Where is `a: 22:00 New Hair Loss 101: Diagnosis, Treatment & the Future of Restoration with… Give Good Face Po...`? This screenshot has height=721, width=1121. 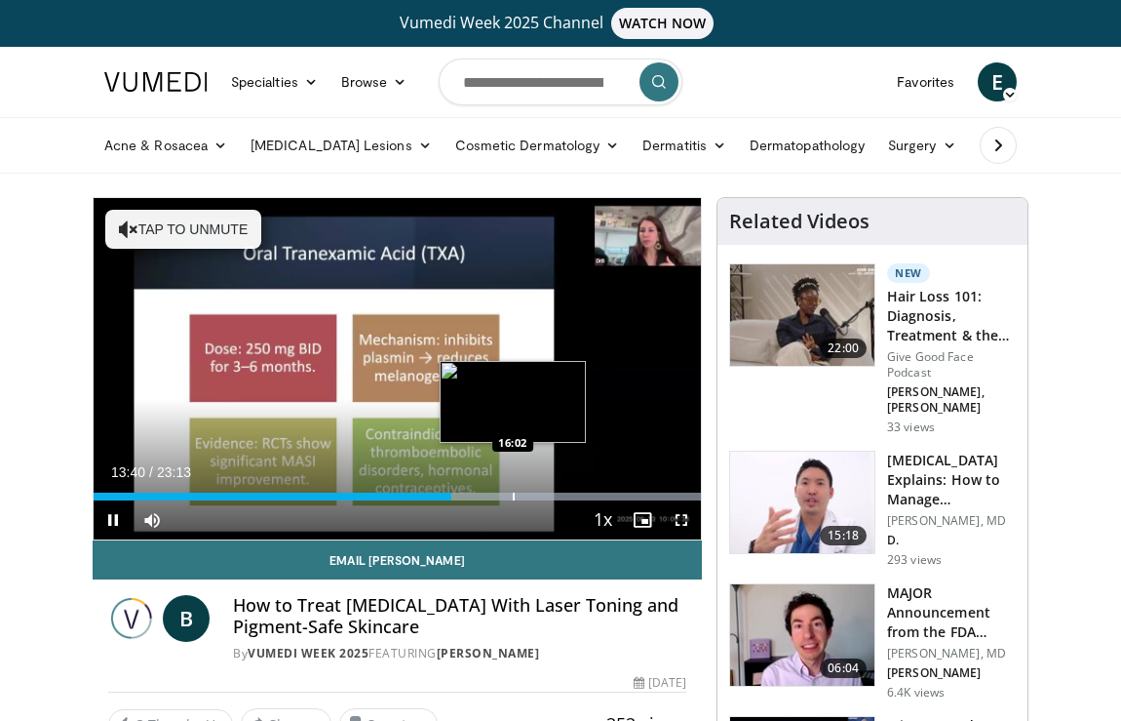 a: 22:00 New Hair Loss 101: Diagnosis, Treatment & the Future of Restoration with… Give Good Face Po... is located at coordinates (873, 349).